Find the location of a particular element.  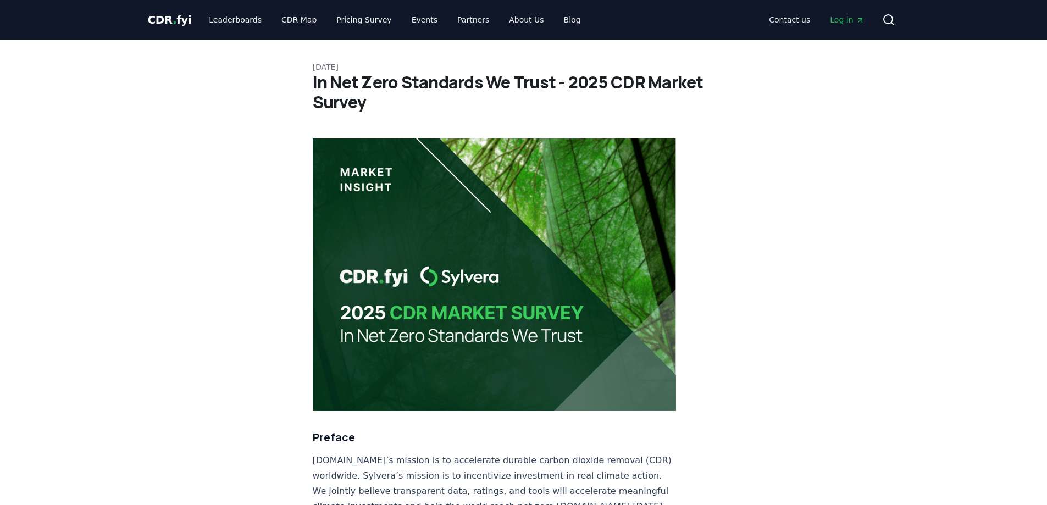

a: Contact us is located at coordinates (789, 20).